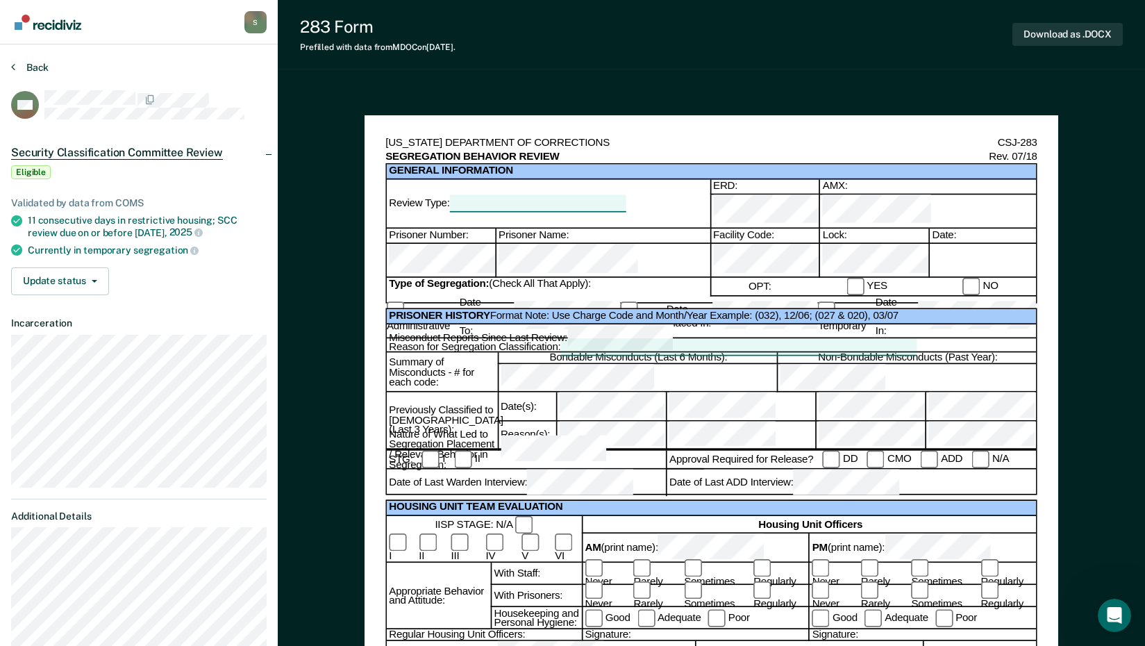  Describe the element at coordinates (530, 542) in the screenshot. I see `input: V` at that location.